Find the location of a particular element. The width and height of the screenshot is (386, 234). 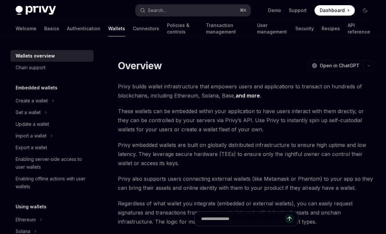

input: Ask a question... is located at coordinates (243, 219).